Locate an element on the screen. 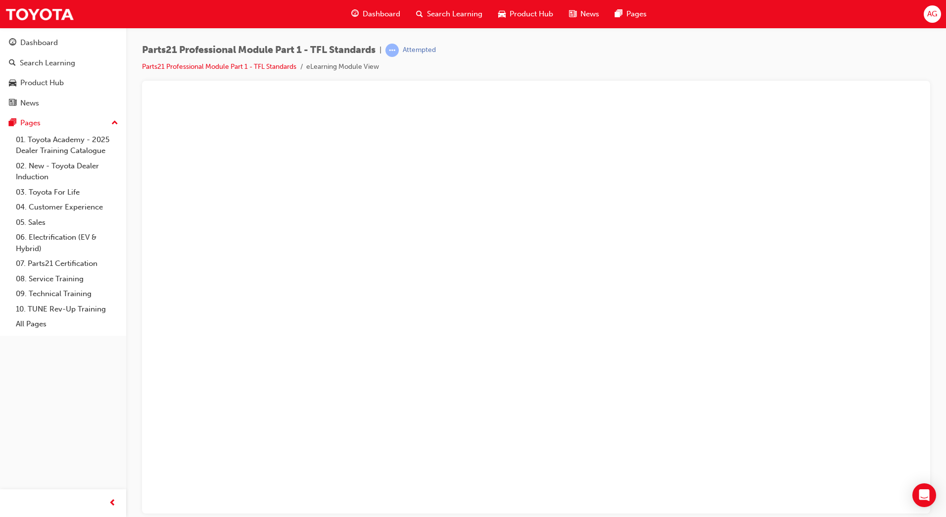  a: Product Hub is located at coordinates (63, 83).